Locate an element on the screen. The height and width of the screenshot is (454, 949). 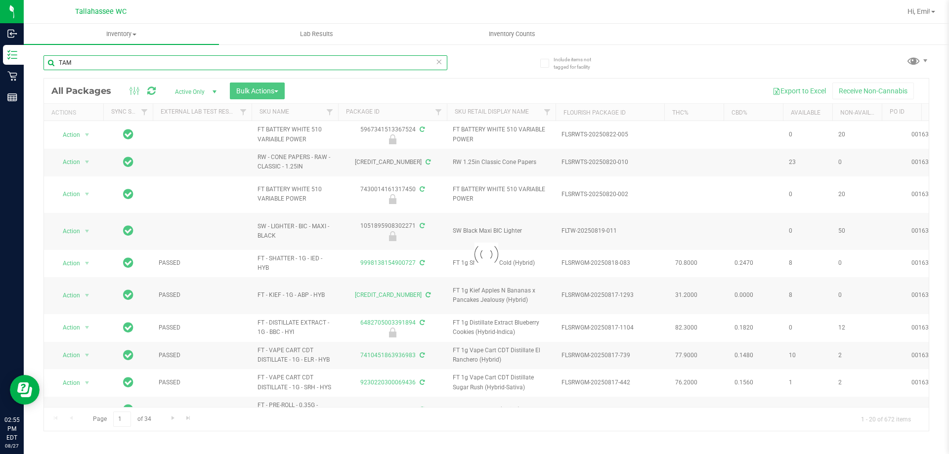
input: Search Package ID, Item Name, SKU, Lot or Part Number... is located at coordinates (245, 63).